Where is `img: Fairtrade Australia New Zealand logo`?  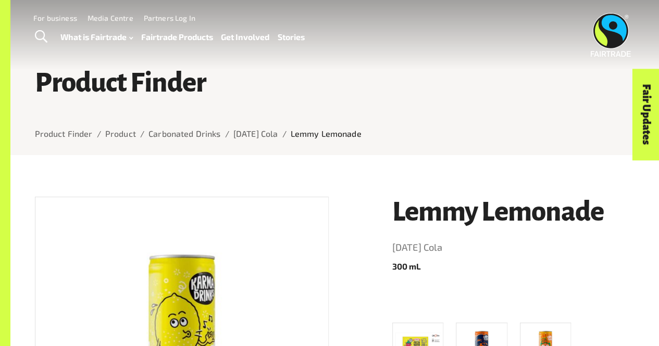
img: Fairtrade Australia New Zealand logo is located at coordinates (610, 35).